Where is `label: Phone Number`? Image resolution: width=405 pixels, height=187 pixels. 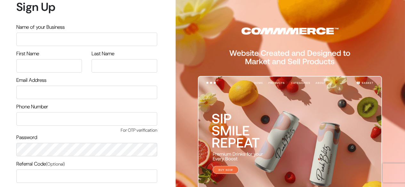 label: Phone Number is located at coordinates (32, 107).